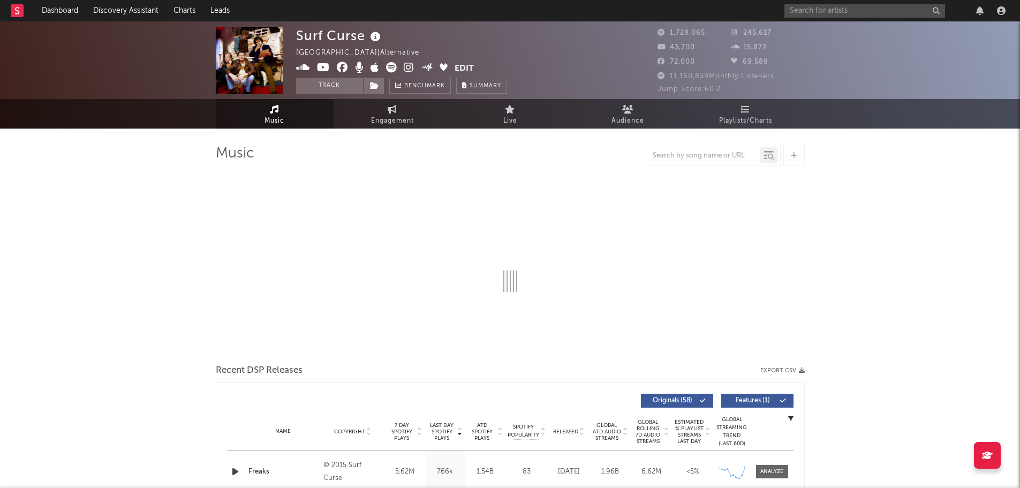 This screenshot has width=1020, height=488. What do you see at coordinates (610, 472) in the screenshot?
I see `div: 1.96B` at bounding box center [610, 472].